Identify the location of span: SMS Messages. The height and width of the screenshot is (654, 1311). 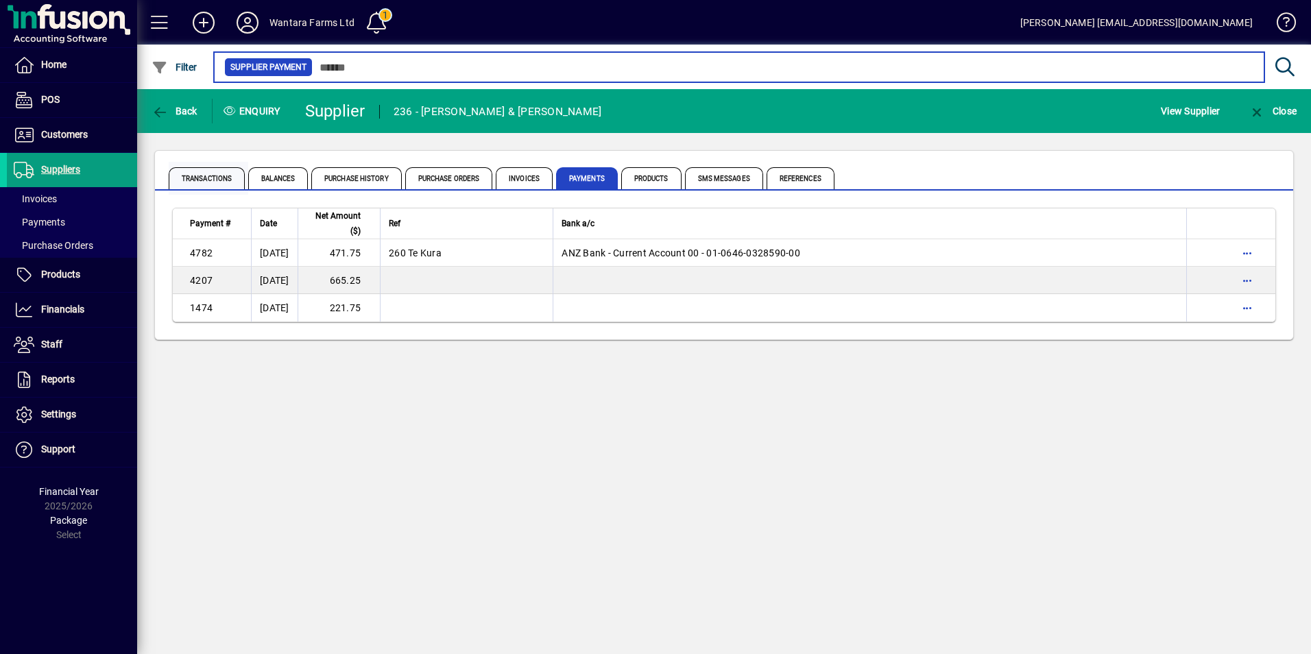
(724, 178).